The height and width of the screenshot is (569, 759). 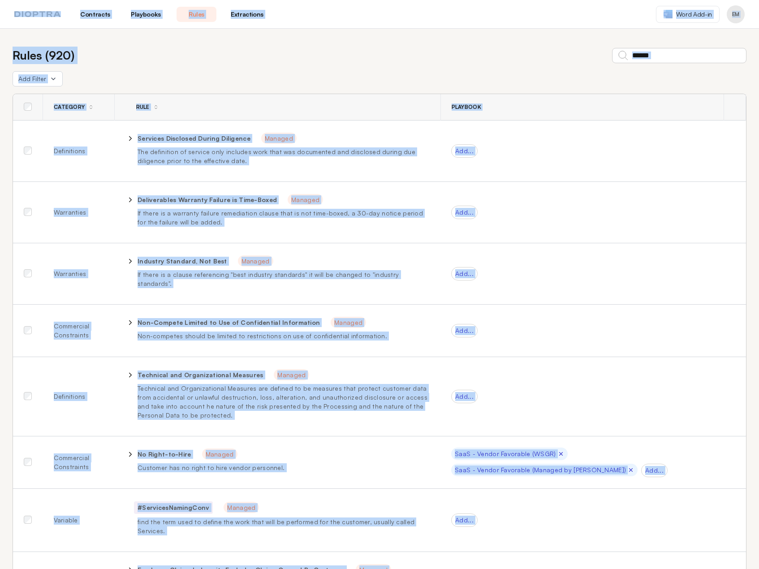 I want to click on img: word, so click(x=668, y=14).